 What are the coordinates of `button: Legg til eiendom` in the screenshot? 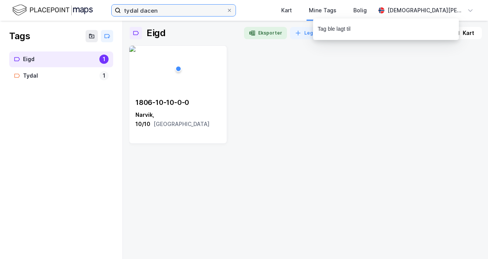 It's located at (320, 33).